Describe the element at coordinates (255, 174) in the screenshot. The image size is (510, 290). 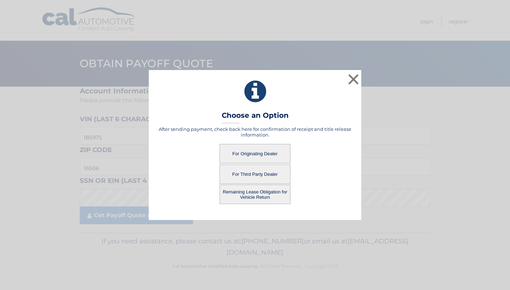
I see `button: For Third Party Dealer` at that location.